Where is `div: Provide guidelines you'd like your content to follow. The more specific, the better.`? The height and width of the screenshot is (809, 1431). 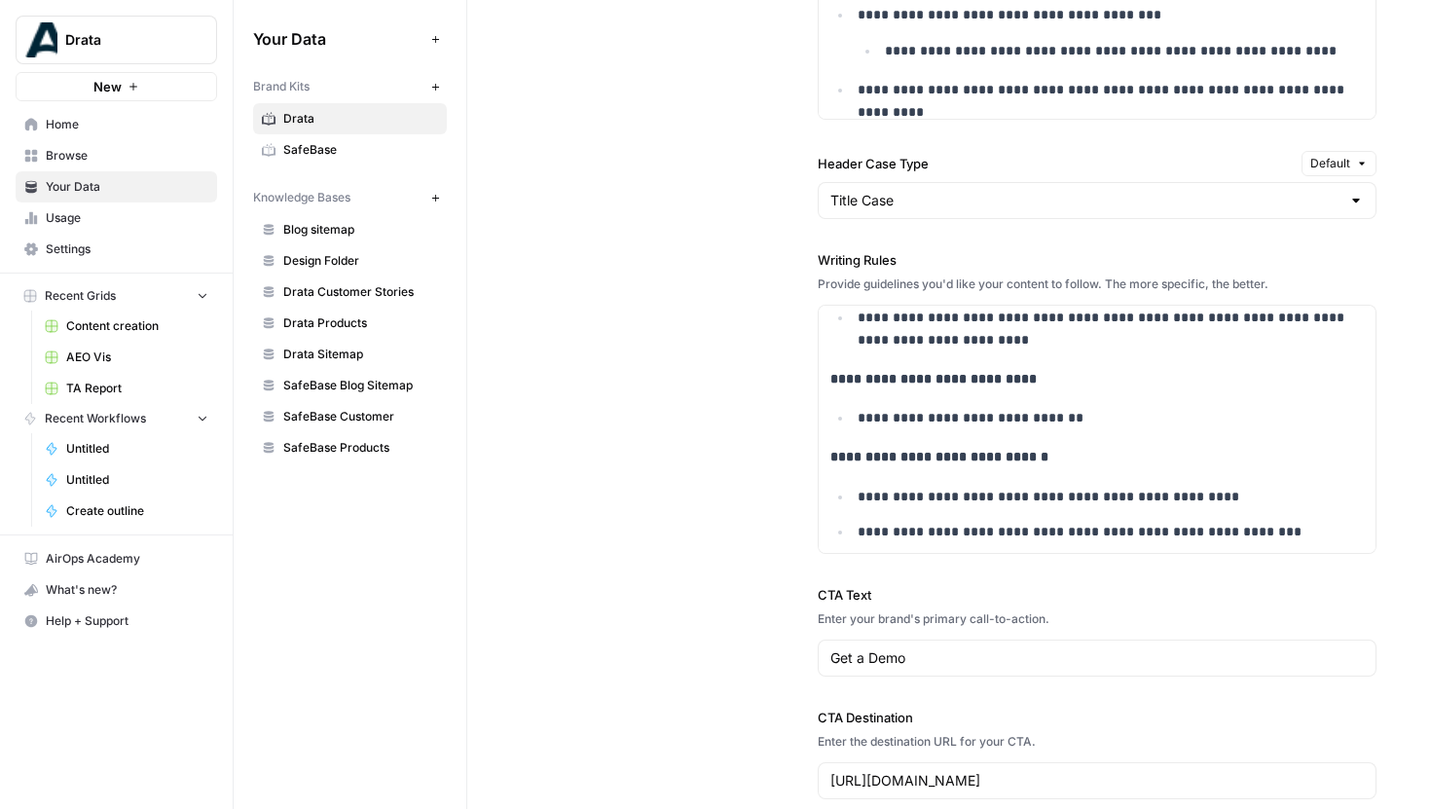
div: Provide guidelines you'd like your content to follow. The more specific, the better. is located at coordinates (1097, 284).